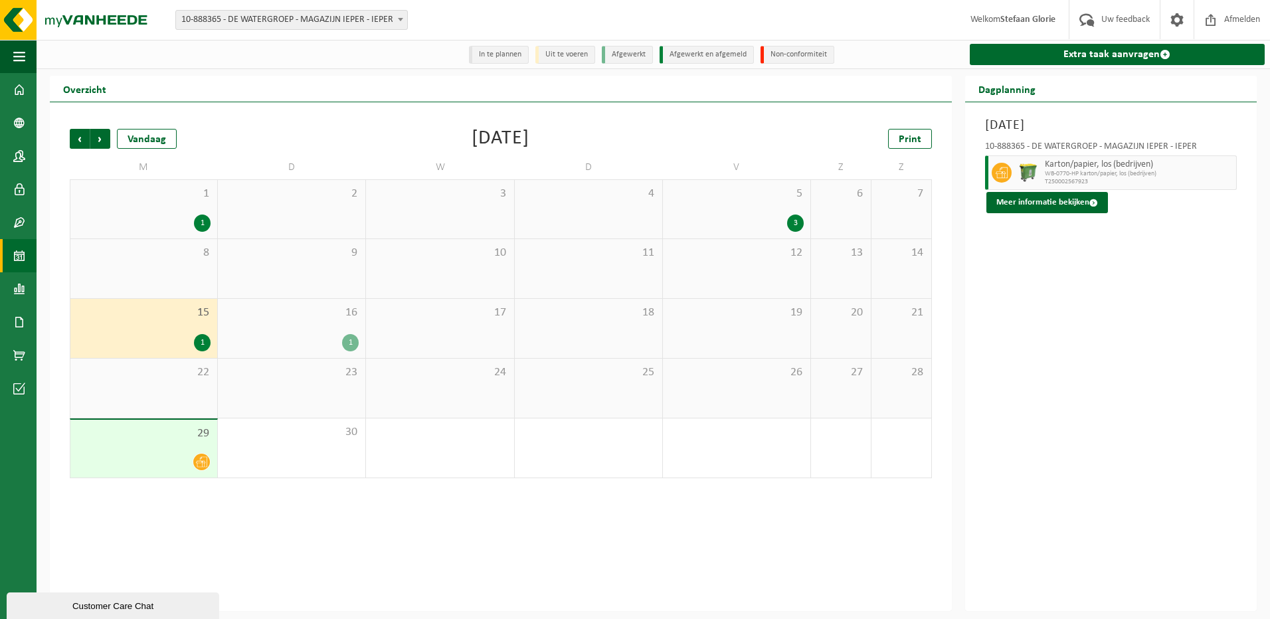 The image size is (1270, 619). Describe the element at coordinates (588, 253) in the screenshot. I see `span: 11` at that location.